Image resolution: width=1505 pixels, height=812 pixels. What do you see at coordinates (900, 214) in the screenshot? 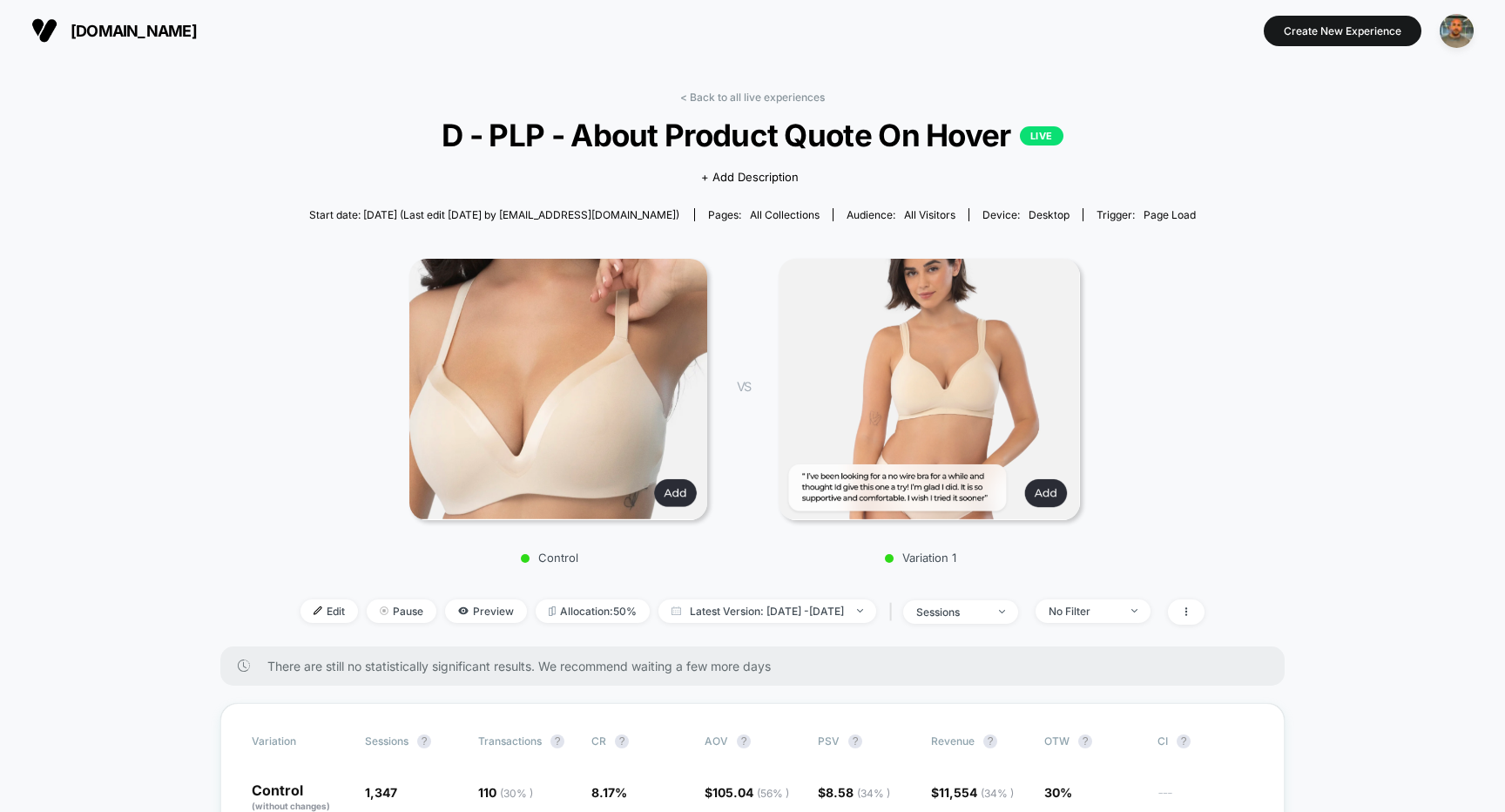
I see `div: Audience:` at bounding box center [900, 214].